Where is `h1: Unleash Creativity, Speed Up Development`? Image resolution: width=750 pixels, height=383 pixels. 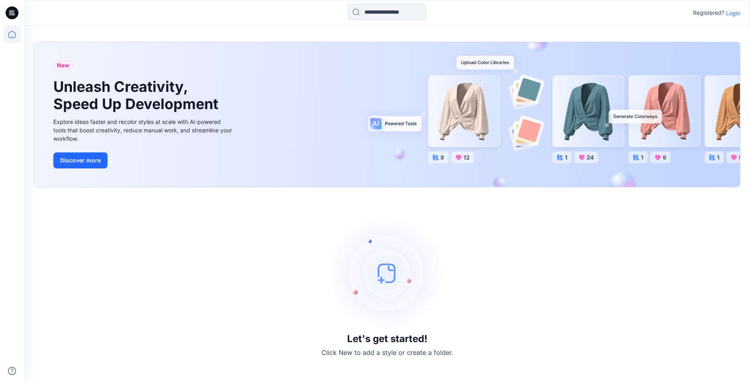
h1: Unleash Creativity, Speed Up Development is located at coordinates (138, 95).